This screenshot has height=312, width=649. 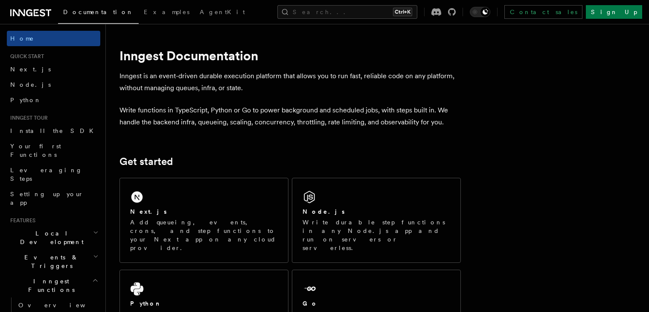 I want to click on span: Home, so click(x=22, y=38).